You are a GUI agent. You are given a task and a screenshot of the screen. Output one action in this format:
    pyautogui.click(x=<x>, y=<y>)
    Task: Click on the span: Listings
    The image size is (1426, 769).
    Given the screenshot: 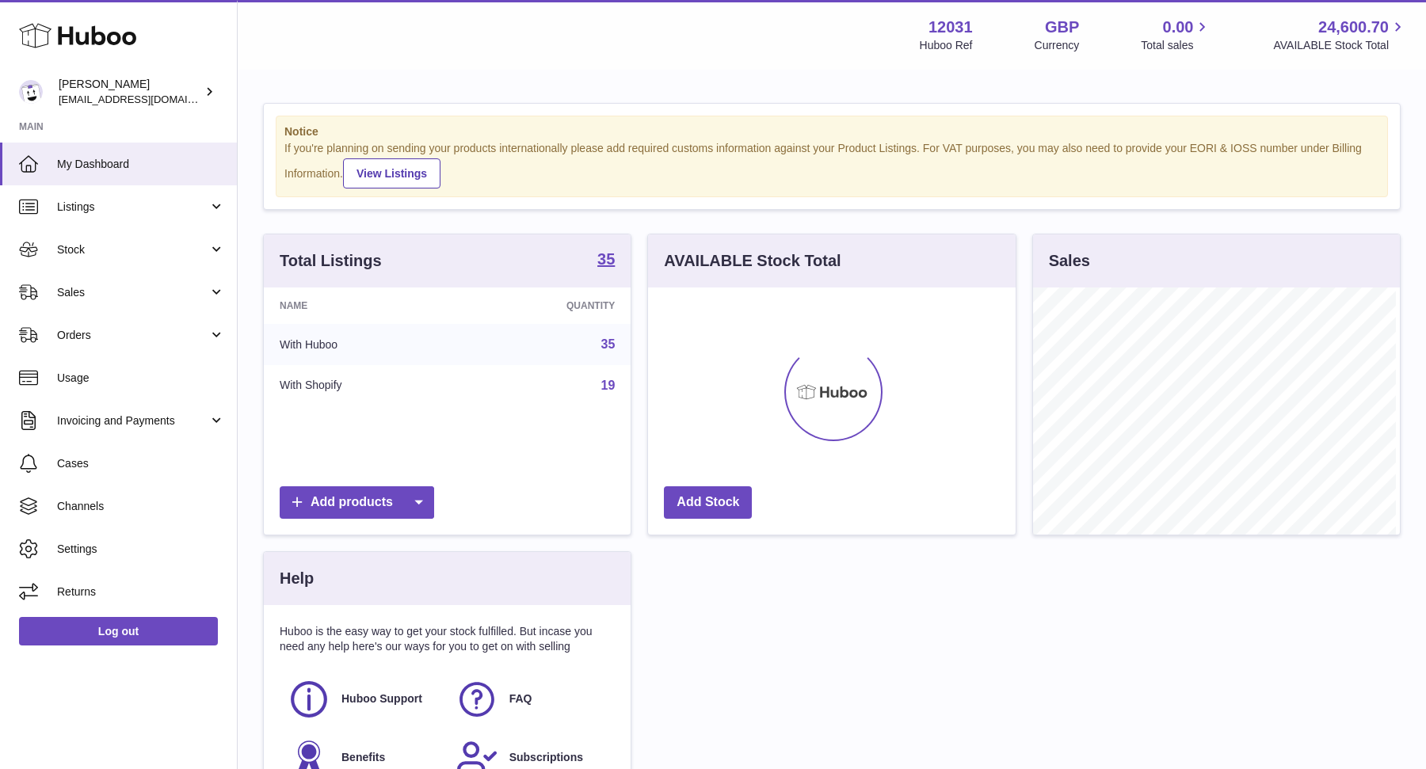 What is the action you would take?
    pyautogui.click(x=132, y=207)
    